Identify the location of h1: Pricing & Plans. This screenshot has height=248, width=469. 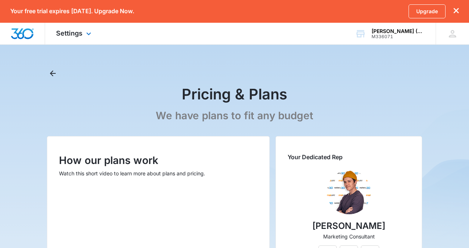
(234, 94).